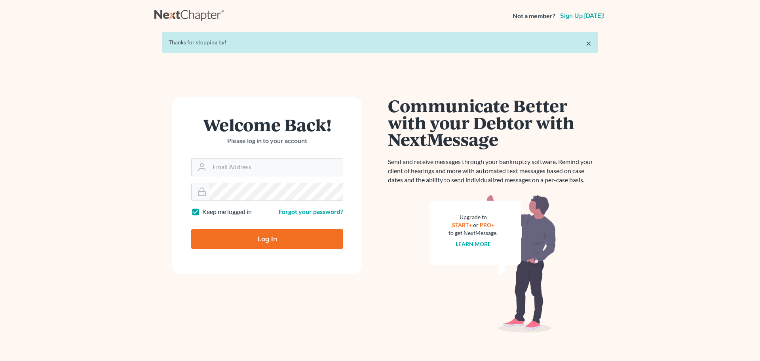 The image size is (760, 361). Describe the element at coordinates (267, 124) in the screenshot. I see `h1: Welcome Back!` at that location.